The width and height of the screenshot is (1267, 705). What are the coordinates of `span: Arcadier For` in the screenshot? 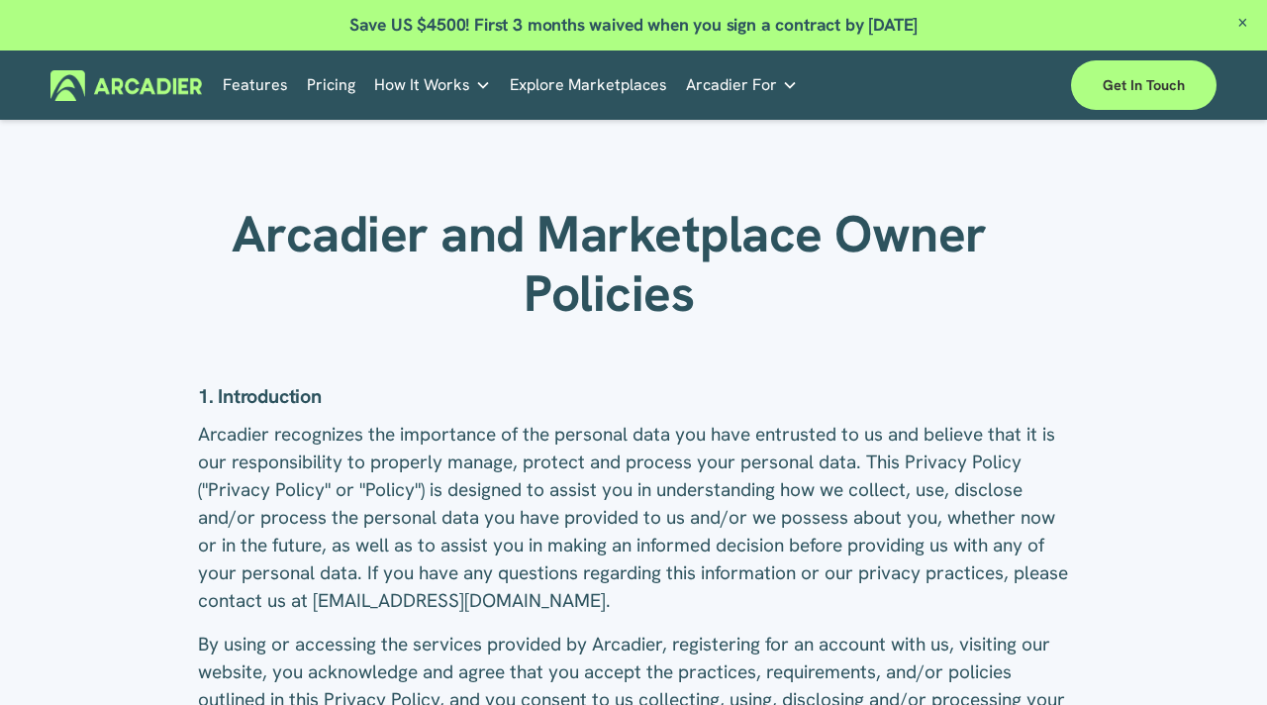 It's located at (731, 85).